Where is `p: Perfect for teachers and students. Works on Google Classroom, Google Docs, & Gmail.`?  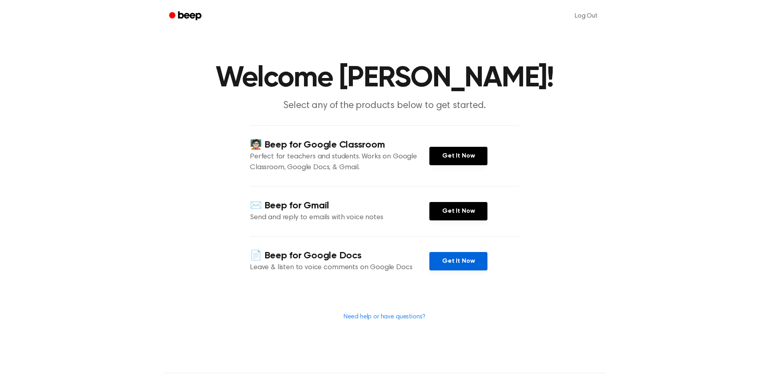 p: Perfect for teachers and students. Works on Google Classroom, Google Docs, & Gmail. is located at coordinates (339, 163).